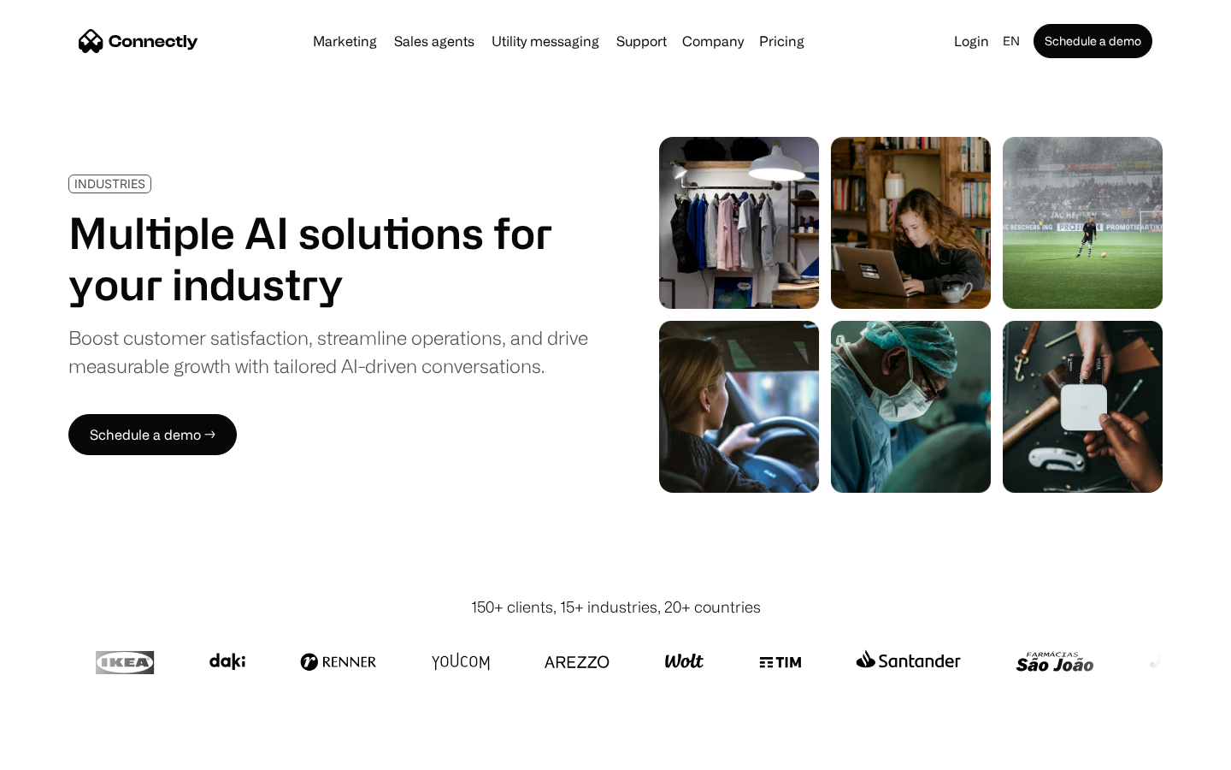  Describe the element at coordinates (68, 752) in the screenshot. I see `ul: Language list` at that location.